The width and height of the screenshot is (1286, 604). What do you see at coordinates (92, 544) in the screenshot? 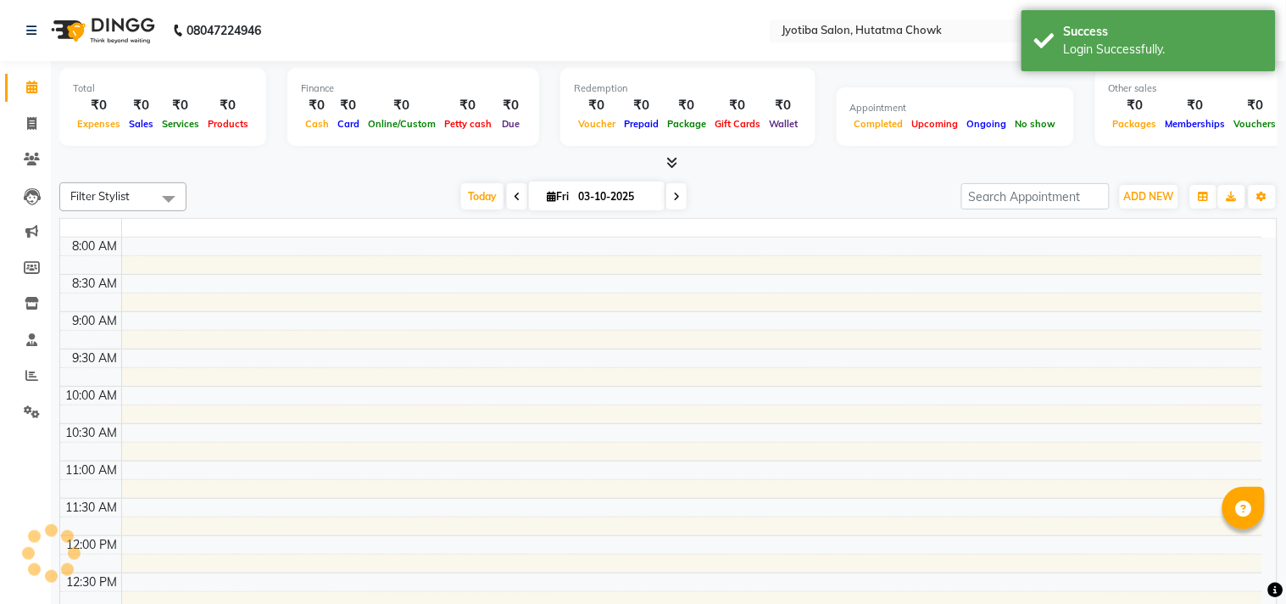
I see `div: 12:00 PM` at bounding box center [92, 544].